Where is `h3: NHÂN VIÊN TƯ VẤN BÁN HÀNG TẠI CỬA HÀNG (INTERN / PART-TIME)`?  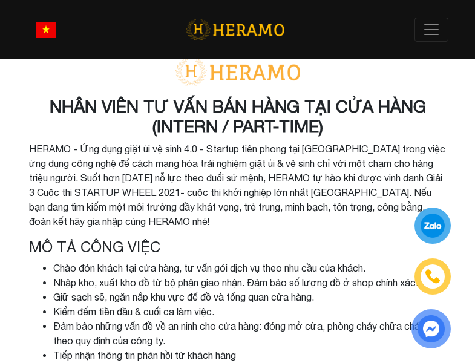 h3: NHÂN VIÊN TƯ VẤN BÁN HÀNG TẠI CỬA HÀNG (INTERN / PART-TIME) is located at coordinates (238, 116).